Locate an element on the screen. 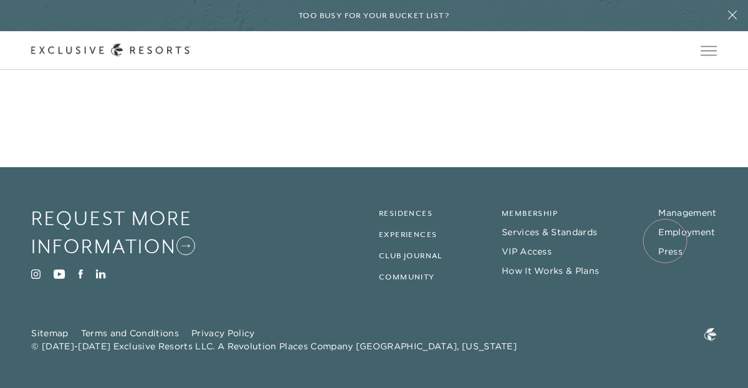 This screenshot has width=748, height=388. a: Management is located at coordinates (687, 212).